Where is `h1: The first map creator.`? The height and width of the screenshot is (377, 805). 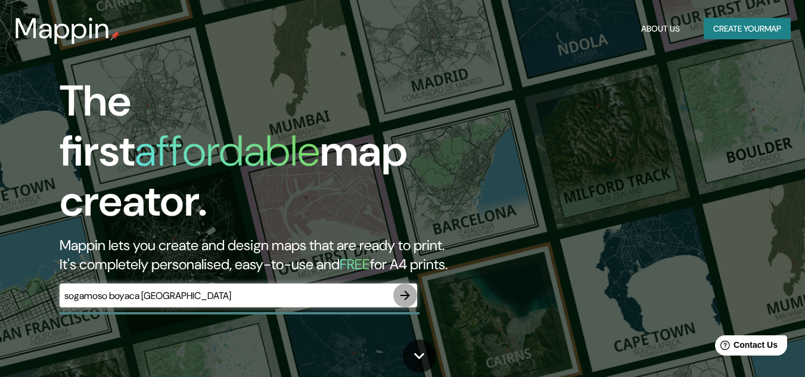
h1: The first map creator. is located at coordinates (261, 156).